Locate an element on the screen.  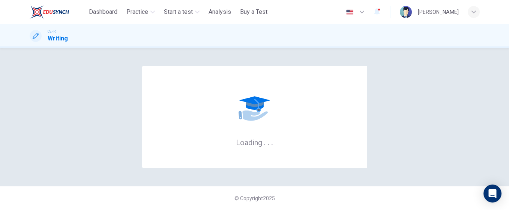
span: Dashboard is located at coordinates (103, 12).